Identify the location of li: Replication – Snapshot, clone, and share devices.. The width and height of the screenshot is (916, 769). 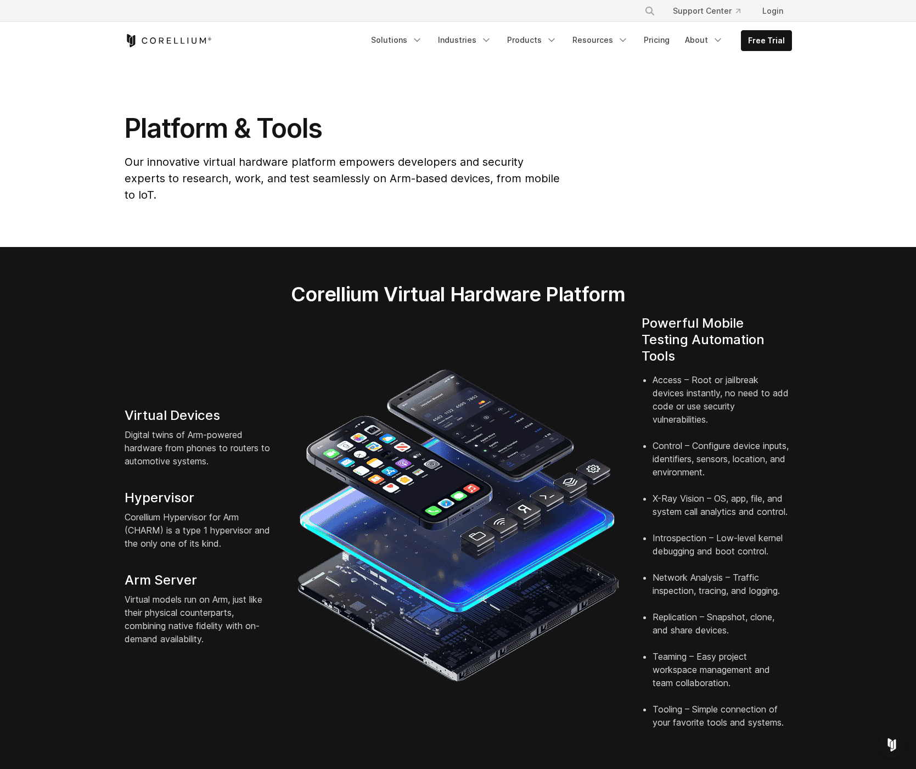
(722, 630).